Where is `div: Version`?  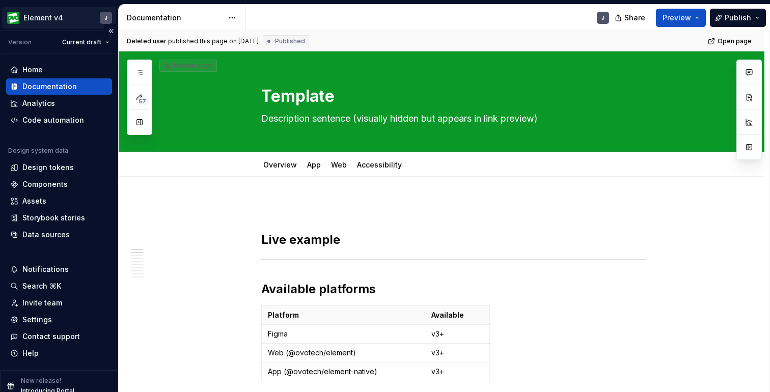
div: Version is located at coordinates (20, 42).